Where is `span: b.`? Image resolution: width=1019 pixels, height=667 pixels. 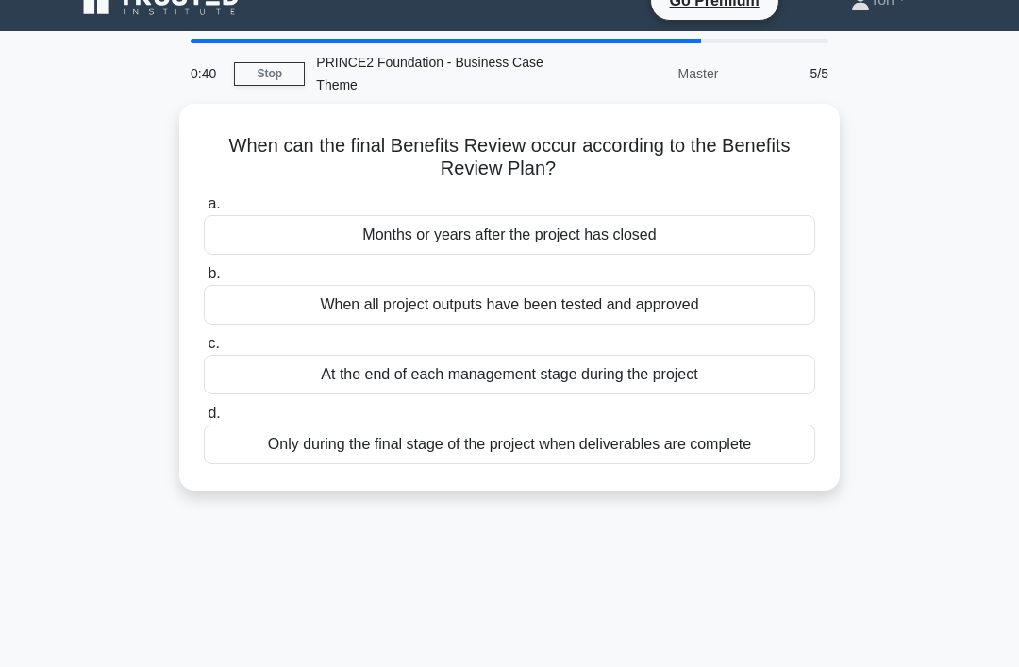 span: b. is located at coordinates (213, 273).